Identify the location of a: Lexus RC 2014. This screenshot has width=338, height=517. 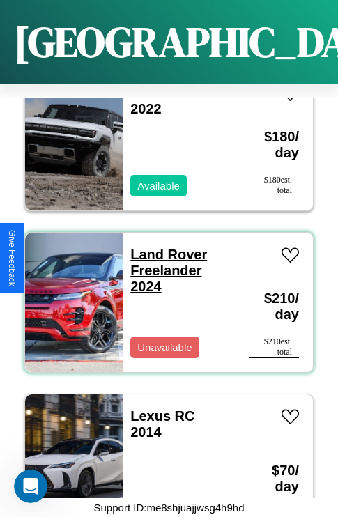
(162, 423).